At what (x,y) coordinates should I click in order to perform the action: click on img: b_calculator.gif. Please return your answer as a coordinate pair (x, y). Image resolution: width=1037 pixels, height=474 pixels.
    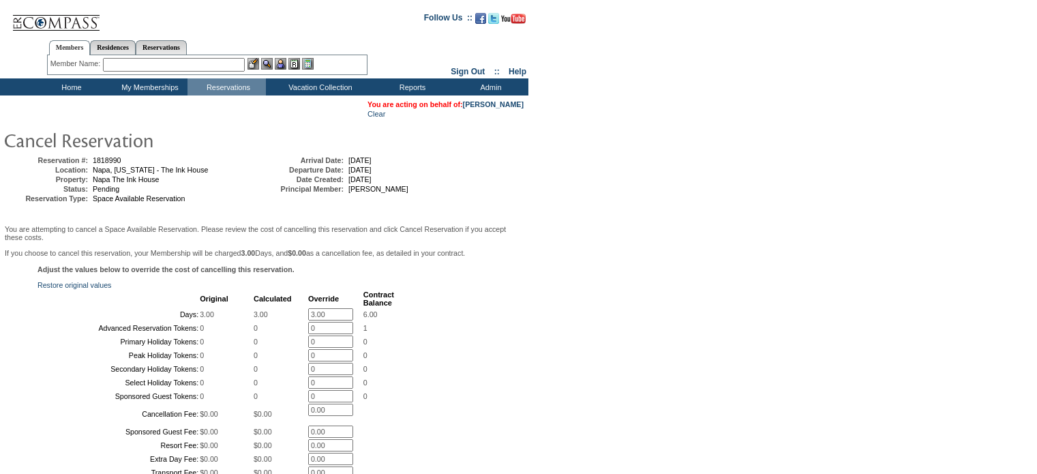
    Looking at the image, I should click on (307, 63).